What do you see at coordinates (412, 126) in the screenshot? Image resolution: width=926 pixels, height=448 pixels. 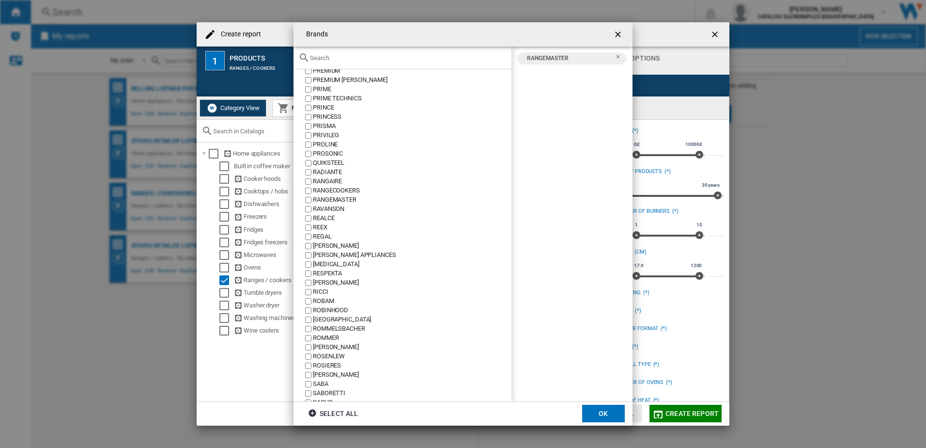 I see `div: PRISMA` at bounding box center [412, 126].